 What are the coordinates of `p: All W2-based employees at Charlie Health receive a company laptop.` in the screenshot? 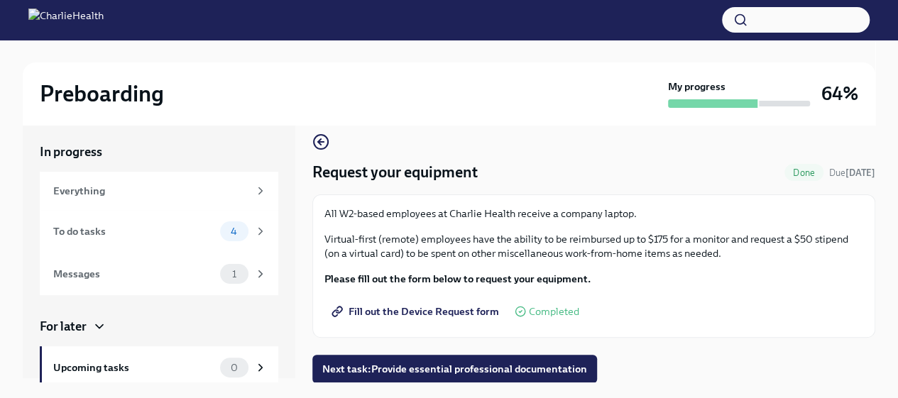 It's located at (594, 214).